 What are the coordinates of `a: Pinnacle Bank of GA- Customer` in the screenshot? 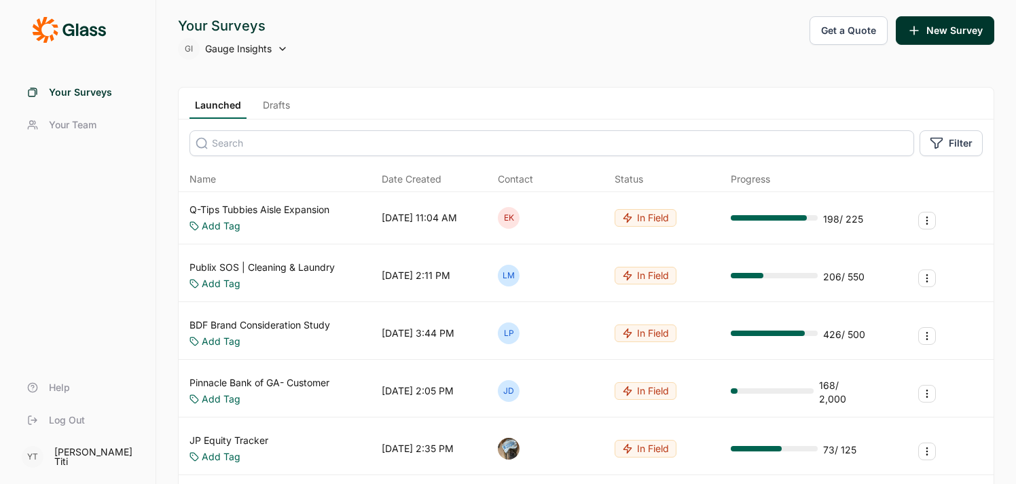 It's located at (259, 383).